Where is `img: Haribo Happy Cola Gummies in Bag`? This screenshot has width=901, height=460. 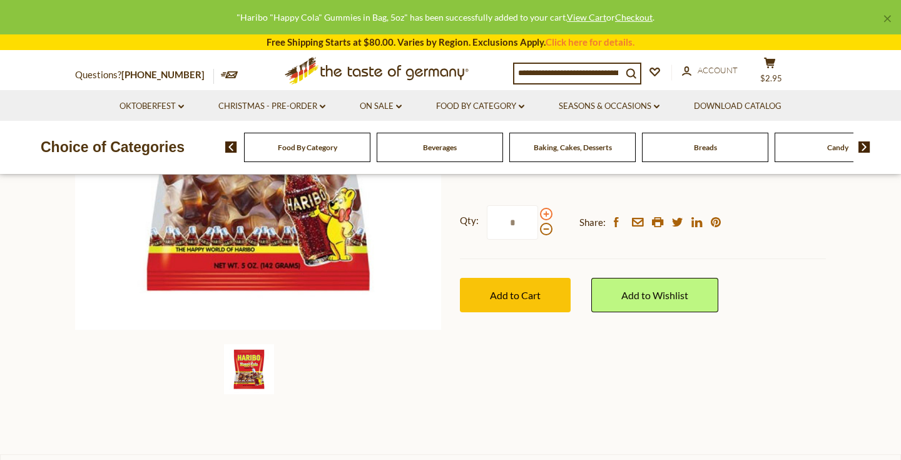 img: Haribo Happy Cola Gummies in Bag is located at coordinates (249, 369).